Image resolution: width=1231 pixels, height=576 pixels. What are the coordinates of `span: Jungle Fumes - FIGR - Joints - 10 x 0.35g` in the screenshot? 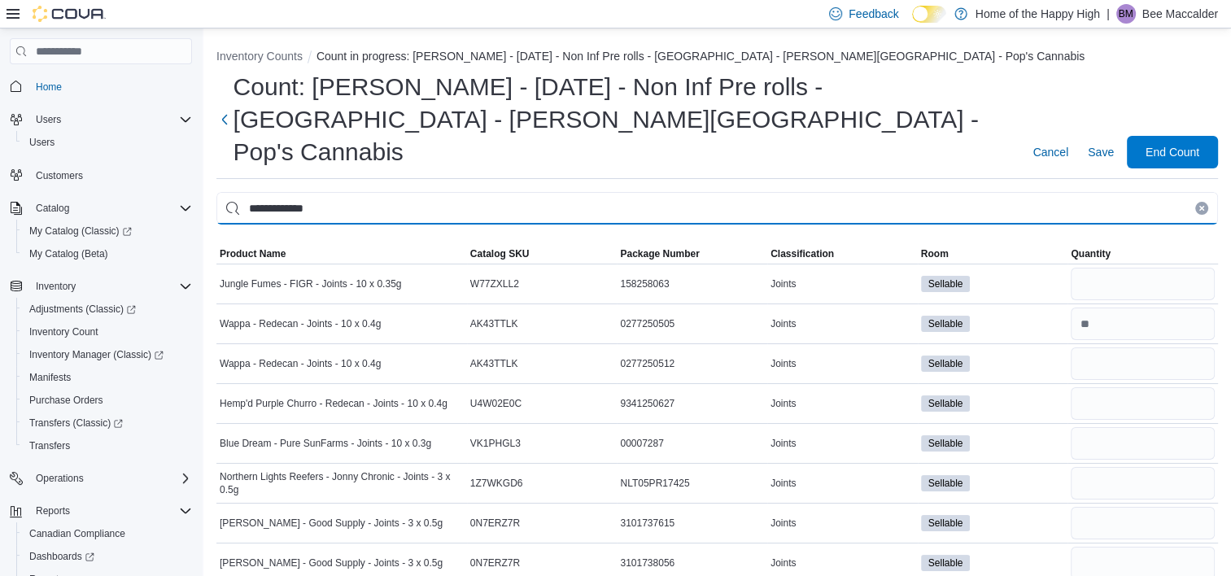 It's located at (310, 284).